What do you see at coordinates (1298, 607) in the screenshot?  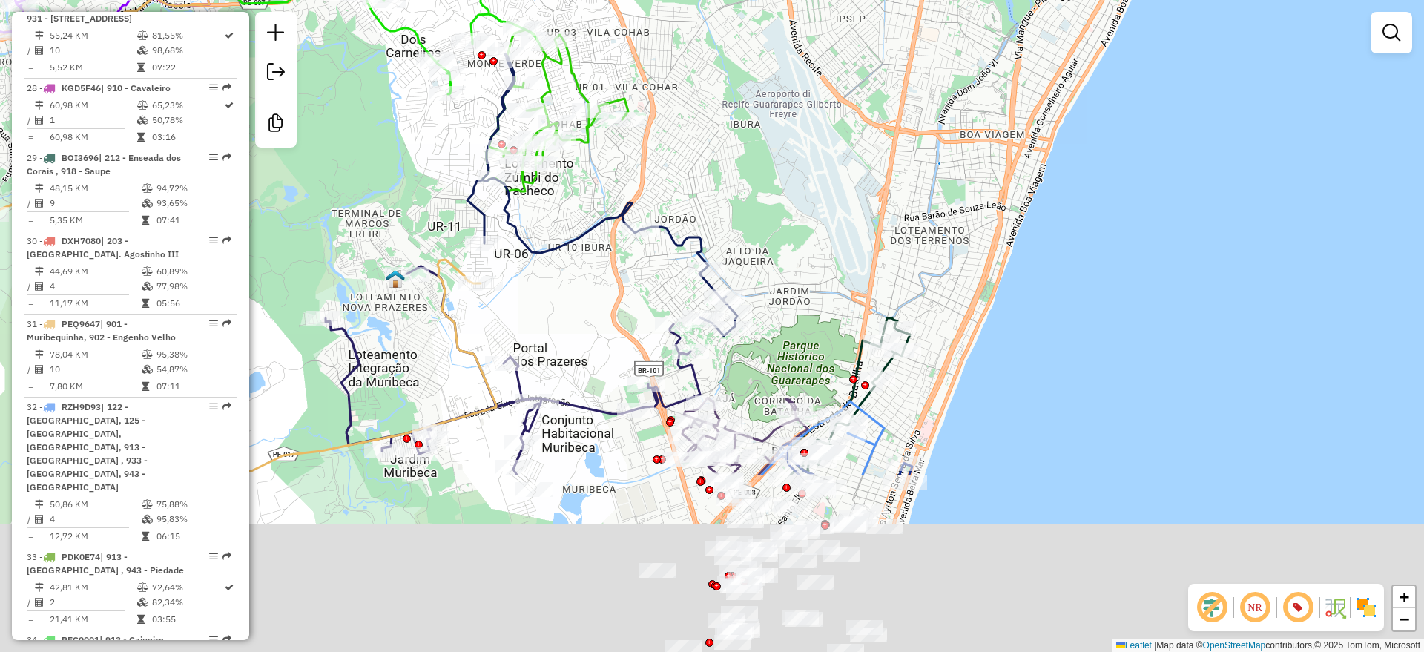 I see `span: Exibir número da rota` at bounding box center [1298, 607].